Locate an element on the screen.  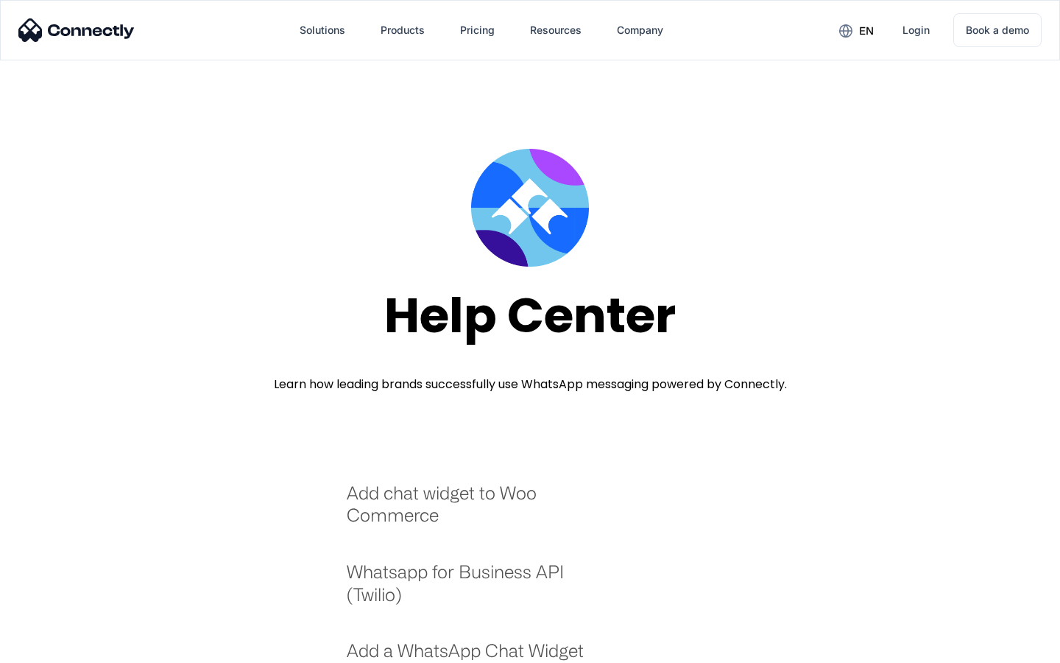
div: Pricing is located at coordinates (477, 30).